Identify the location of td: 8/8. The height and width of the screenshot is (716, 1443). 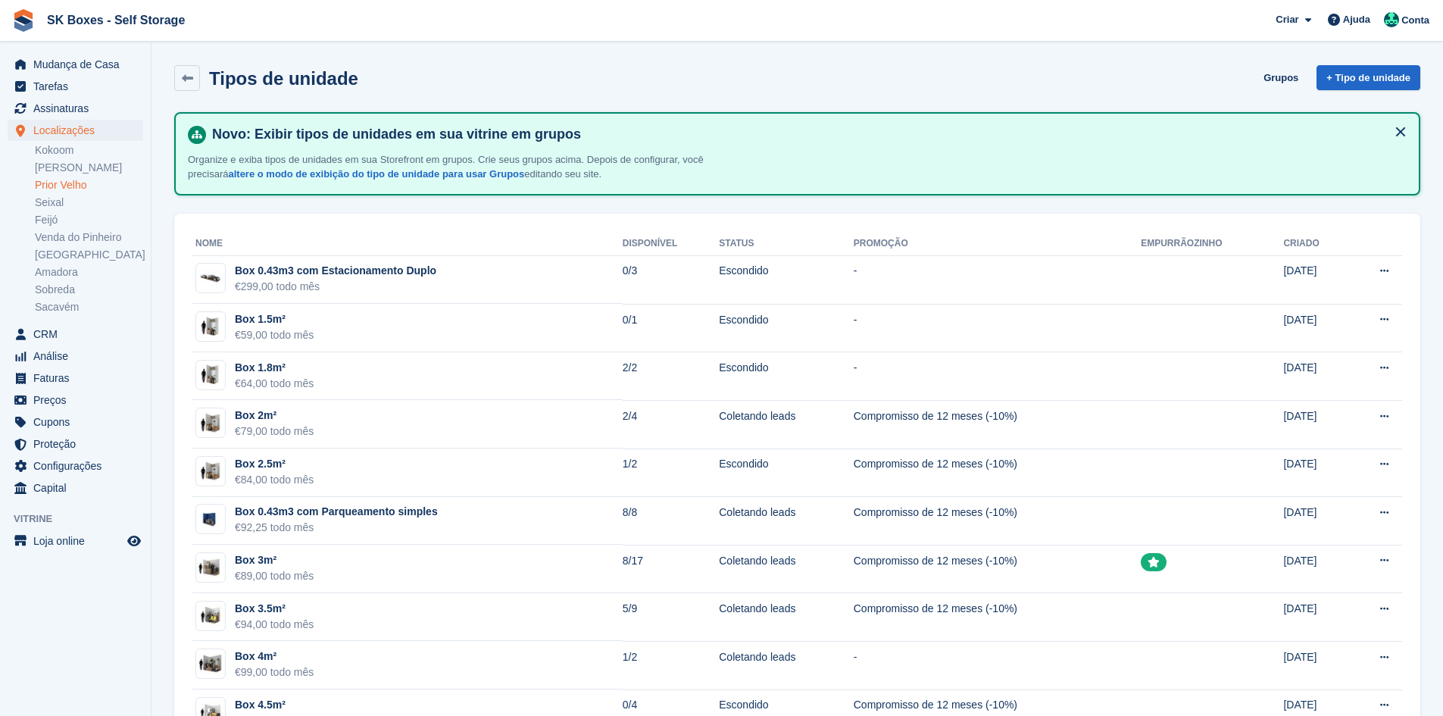
(671, 521).